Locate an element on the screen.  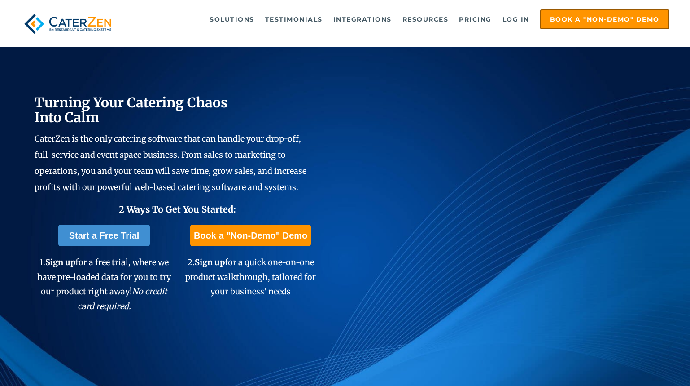
a: Start a Free Trial is located at coordinates (104, 235).